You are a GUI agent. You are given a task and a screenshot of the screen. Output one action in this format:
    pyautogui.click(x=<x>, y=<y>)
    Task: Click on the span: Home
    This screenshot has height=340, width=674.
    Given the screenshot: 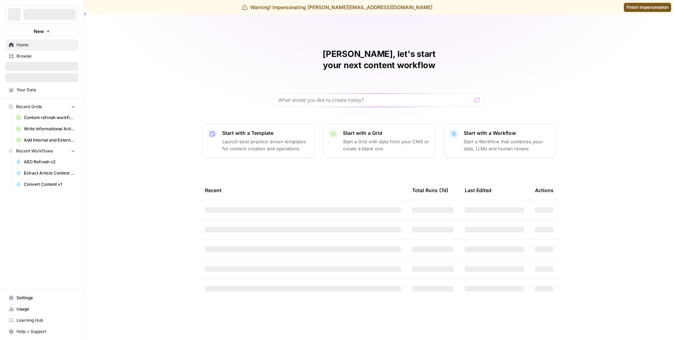 What is the action you would take?
    pyautogui.click(x=46, y=45)
    